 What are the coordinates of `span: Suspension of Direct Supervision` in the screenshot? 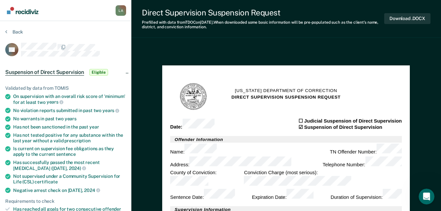 It's located at (45, 72).